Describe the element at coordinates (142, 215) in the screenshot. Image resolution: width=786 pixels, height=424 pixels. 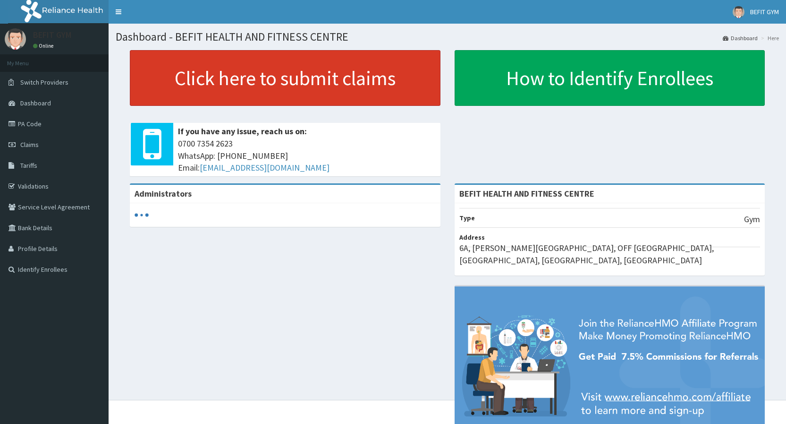
I see `svg: audio-loading` at that location.